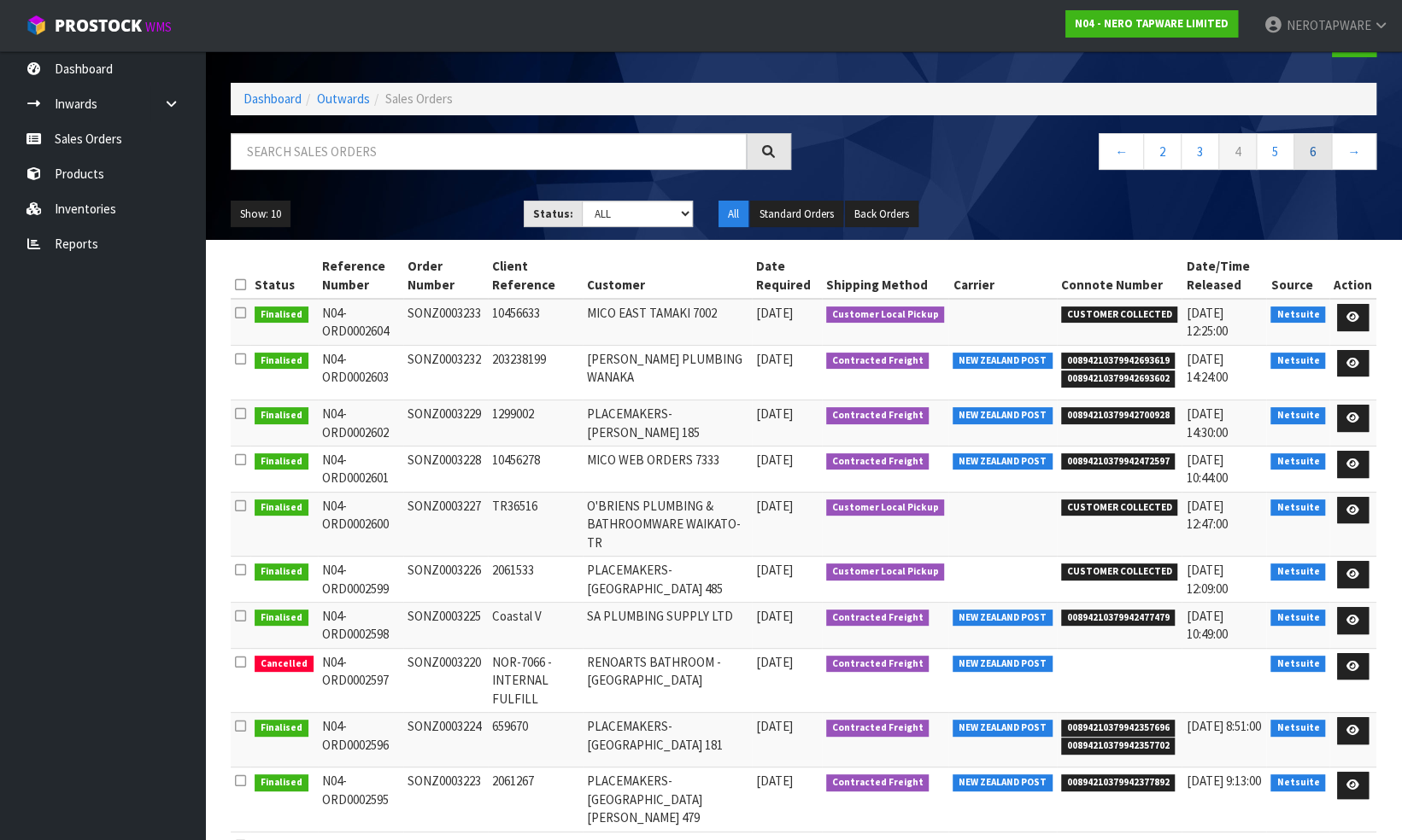  I want to click on td: N04-ORD0002600, so click(361, 524).